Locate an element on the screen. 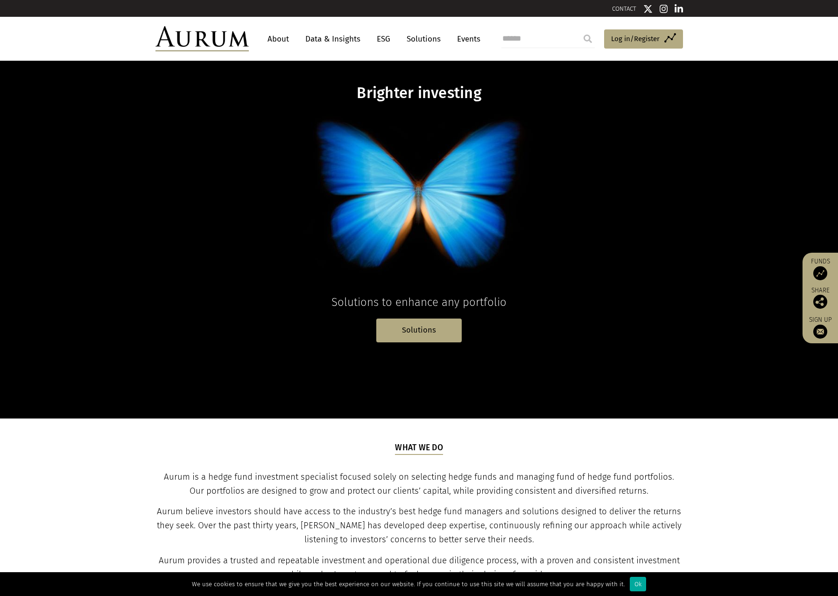  img: Twitter icon is located at coordinates (648, 9).